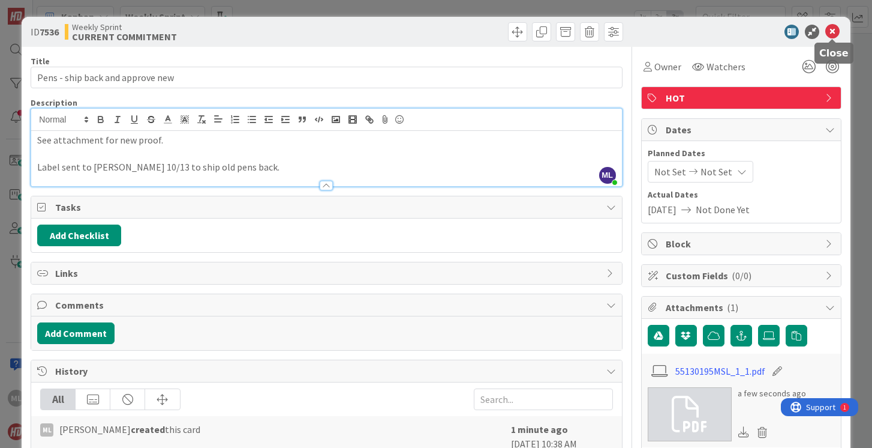  I want to click on span: Comments, so click(328, 305).